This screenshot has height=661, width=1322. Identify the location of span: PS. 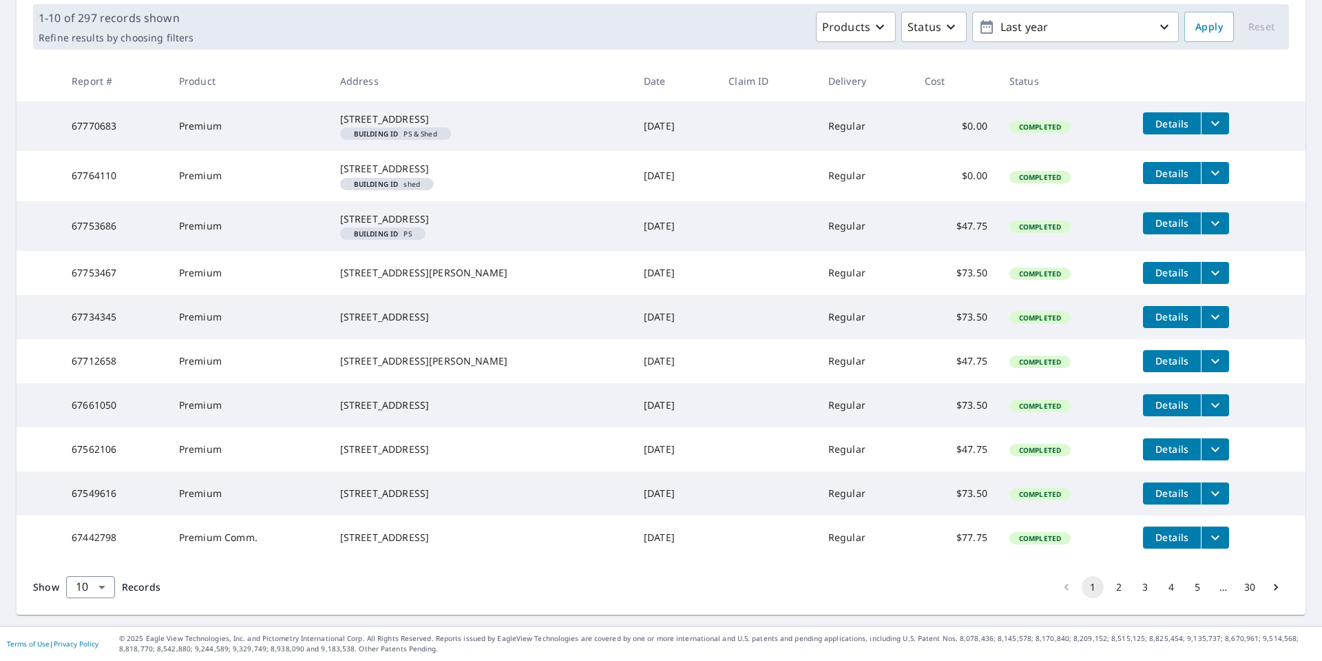
(383, 234).